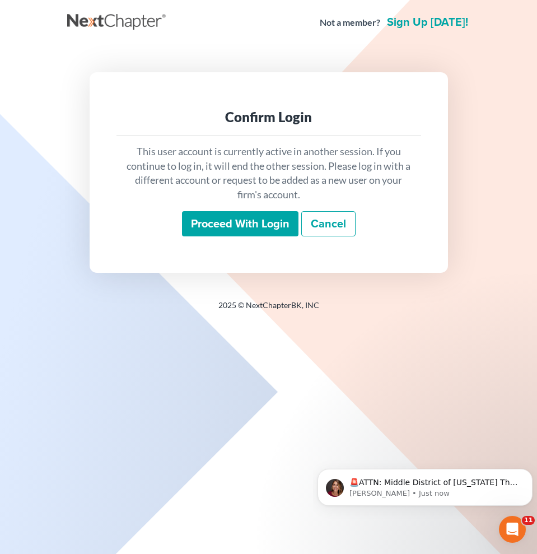 The width and height of the screenshot is (537, 554). Describe the element at coordinates (112, 42) in the screenshot. I see `div: message notification from Katie, Just now. 🚨ATTN: Middle District of Florida The court has added ...` at that location.